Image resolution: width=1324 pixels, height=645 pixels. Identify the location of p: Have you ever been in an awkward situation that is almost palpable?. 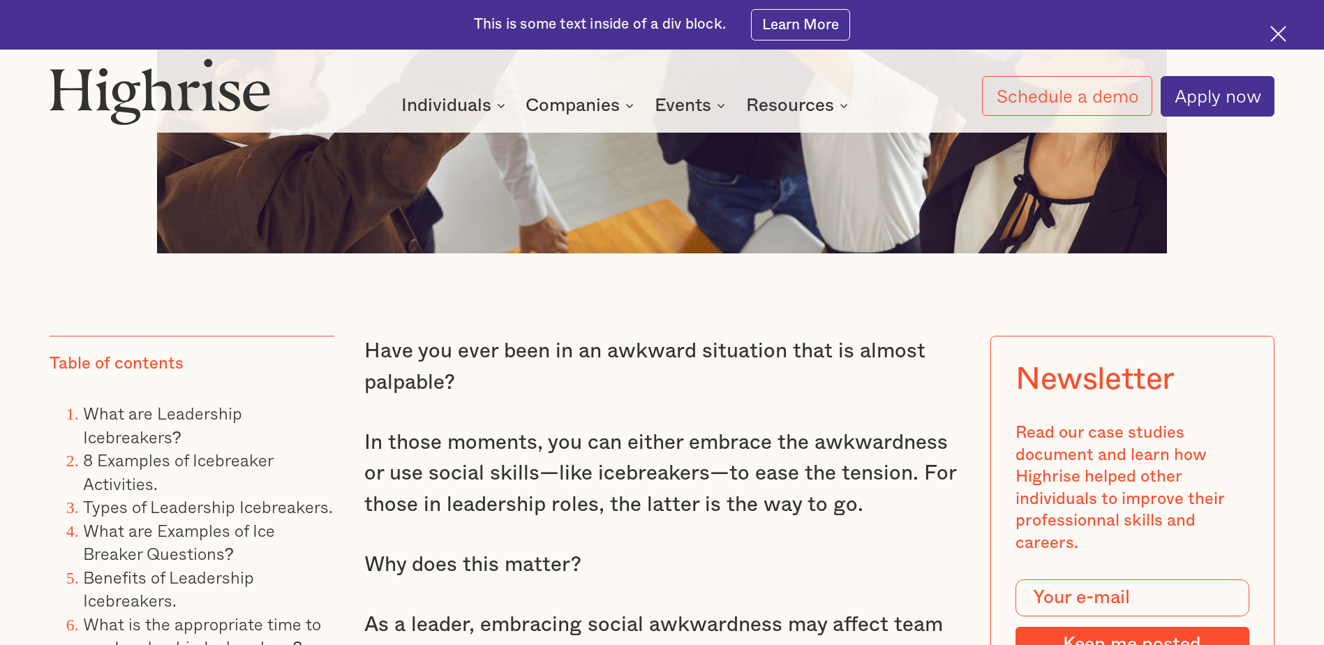
(662, 367).